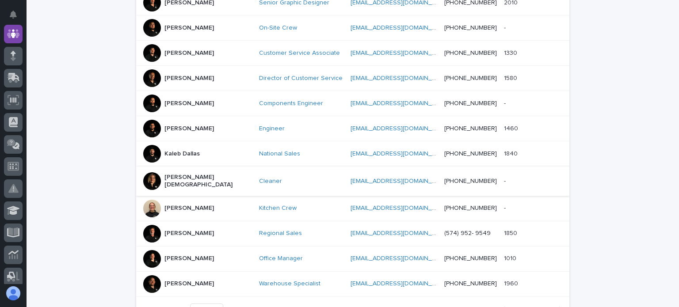 The width and height of the screenshot is (679, 307). I want to click on button: users-avatar, so click(13, 293).